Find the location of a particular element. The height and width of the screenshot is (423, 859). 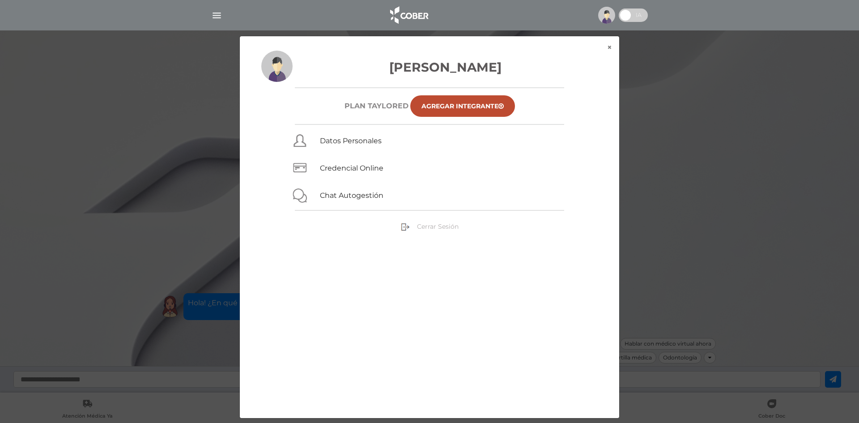

h6: Plan TAYLORED is located at coordinates (376, 106).